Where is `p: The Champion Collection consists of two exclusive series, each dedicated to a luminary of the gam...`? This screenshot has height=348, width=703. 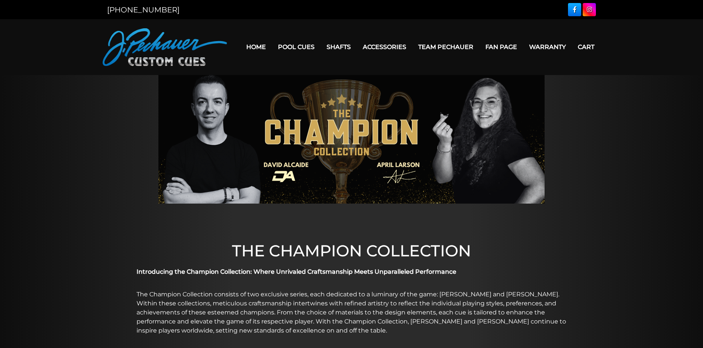
p: The Champion Collection consists of two exclusive series, each dedicated to a luminary of the gam... is located at coordinates (351, 312).